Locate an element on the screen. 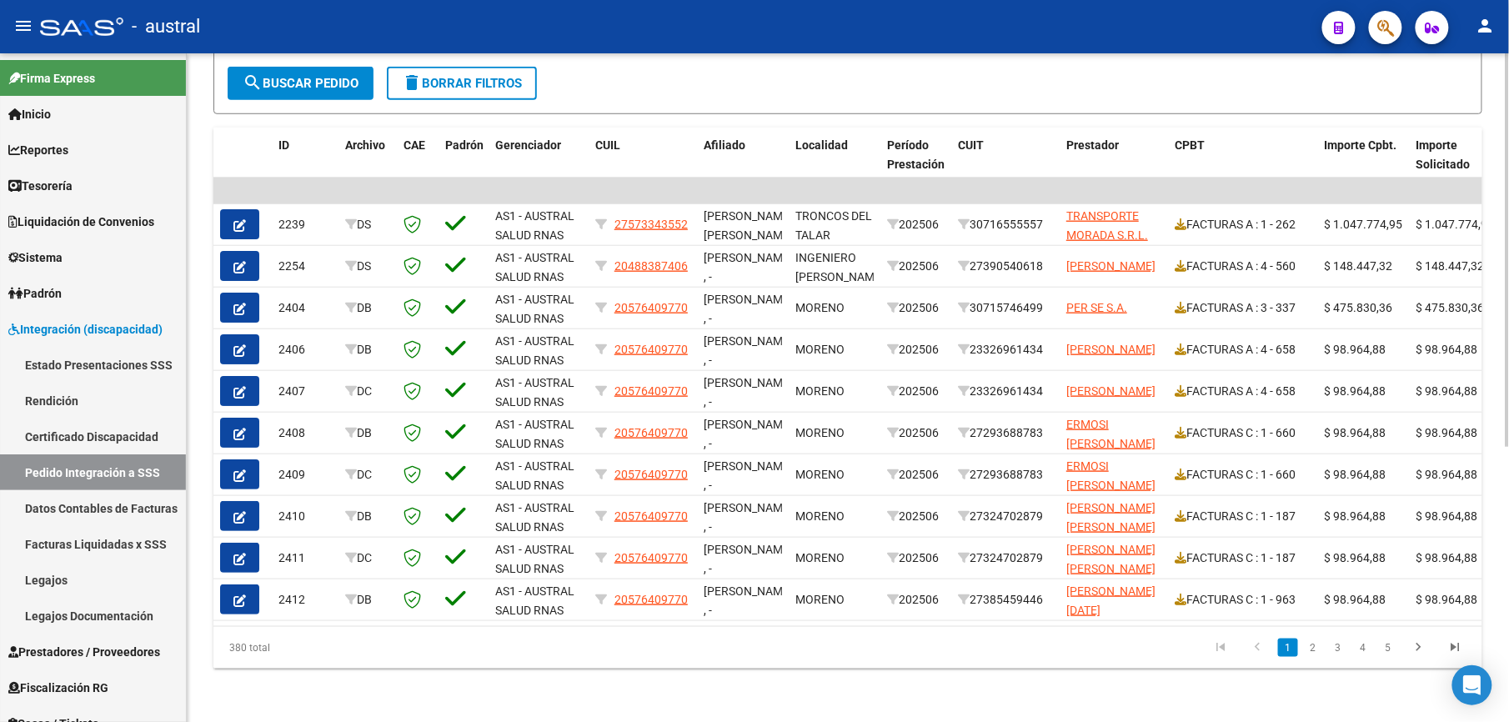  div: 2408 is located at coordinates (305, 433).